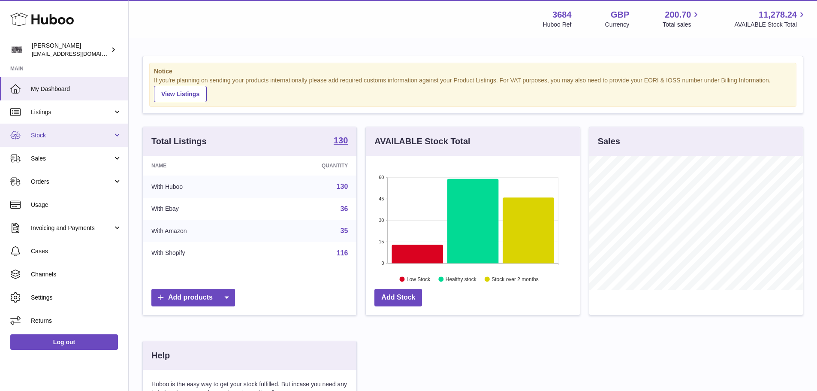 Image resolution: width=817 pixels, height=391 pixels. What do you see at coordinates (562, 15) in the screenshot?
I see `strong: 3684` at bounding box center [562, 15].